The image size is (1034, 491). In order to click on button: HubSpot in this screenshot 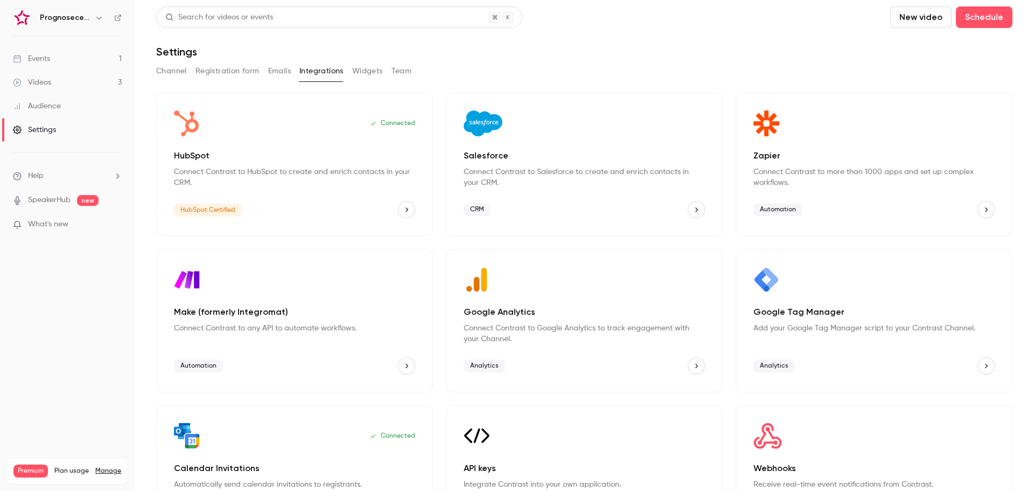, I will do `click(407, 210)`.